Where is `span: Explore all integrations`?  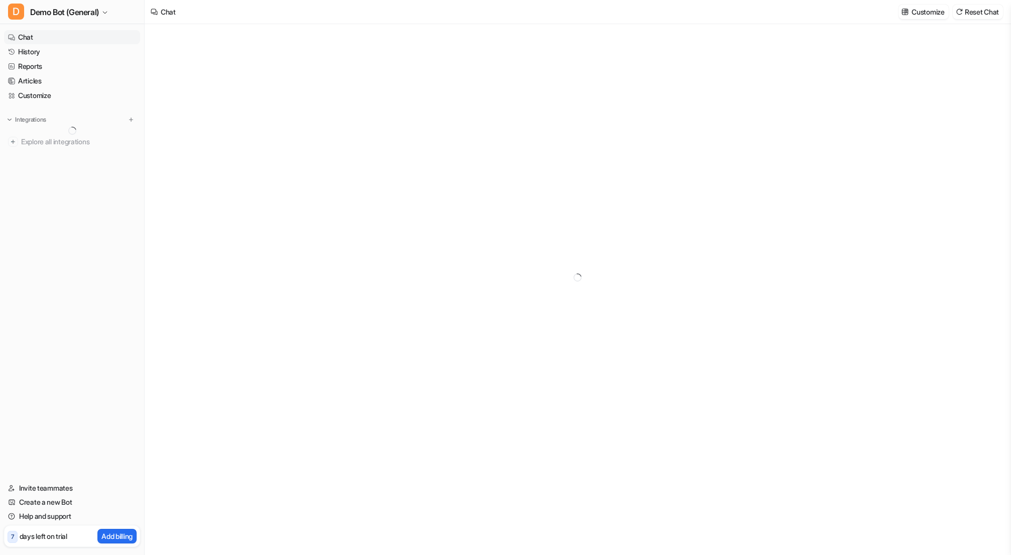 span: Explore all integrations is located at coordinates (78, 142).